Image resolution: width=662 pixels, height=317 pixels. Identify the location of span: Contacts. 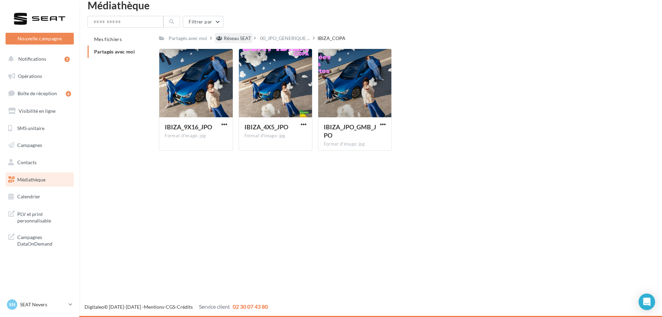
(27, 162).